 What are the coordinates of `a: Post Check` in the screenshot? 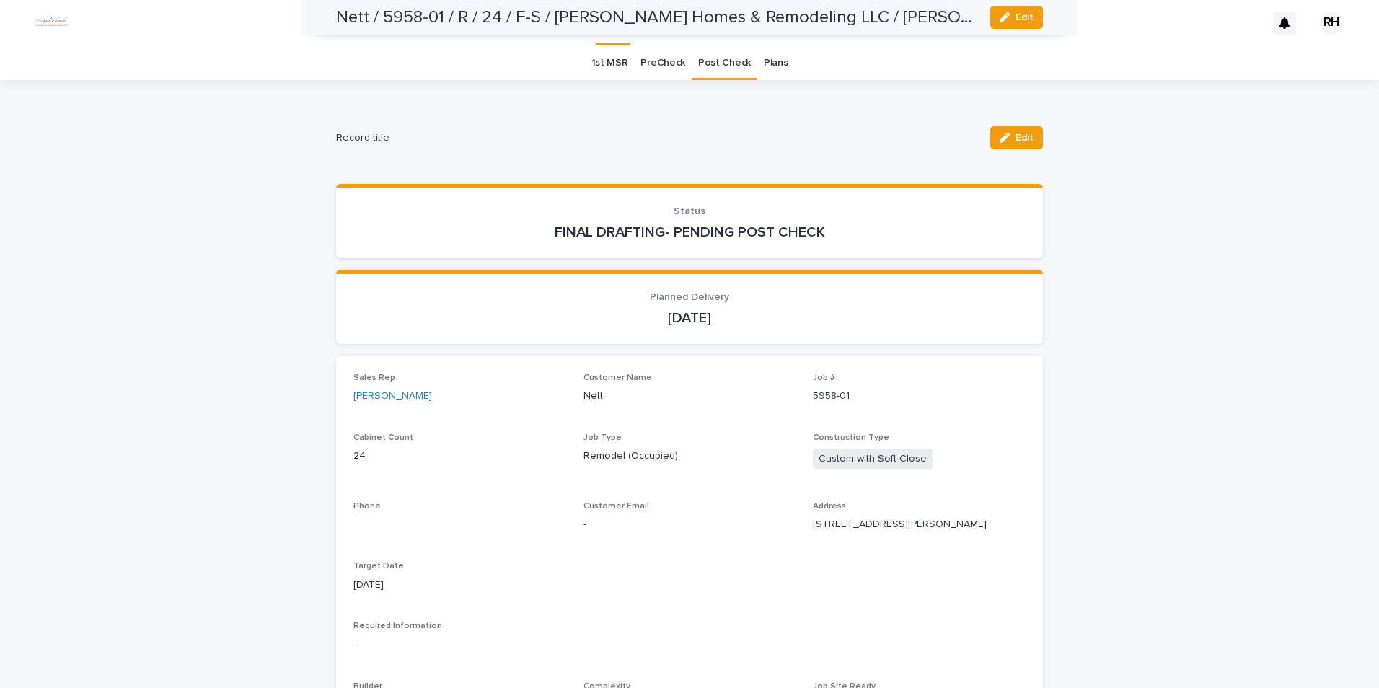 It's located at (724, 63).